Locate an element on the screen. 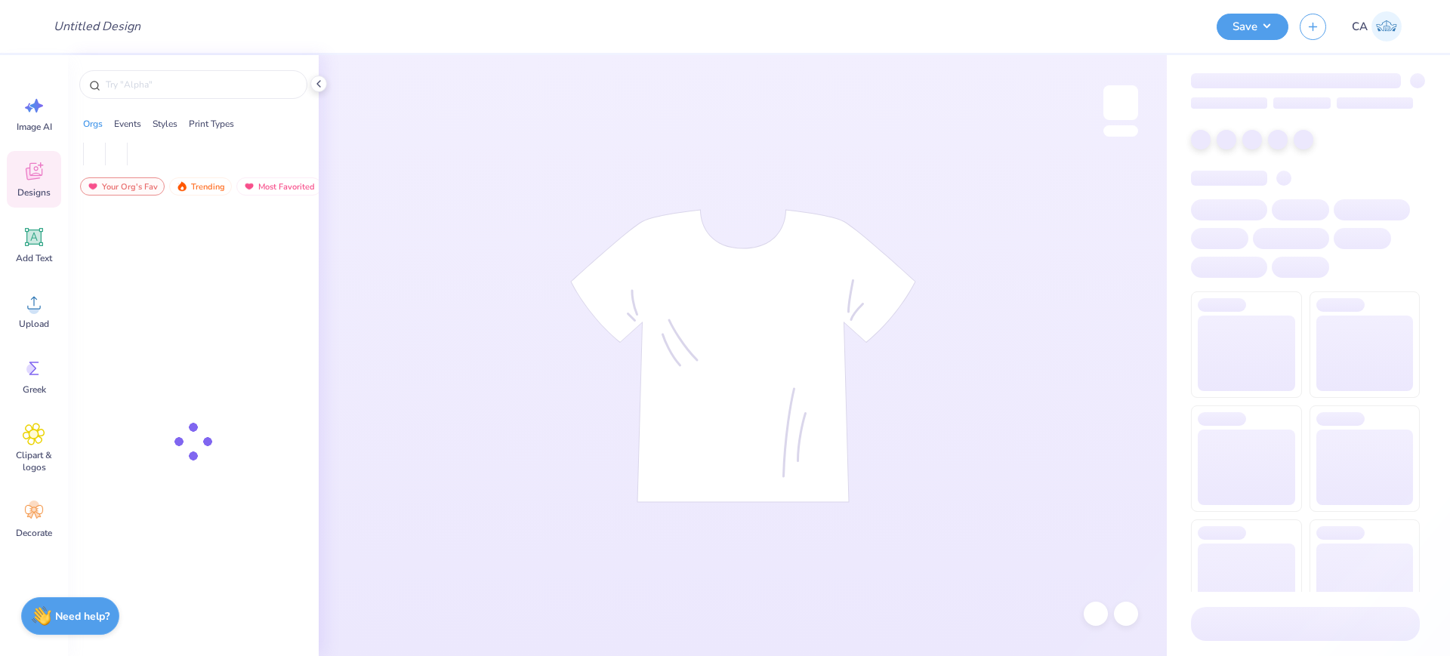 This screenshot has height=656, width=1450. a: CA is located at coordinates (1377, 26).